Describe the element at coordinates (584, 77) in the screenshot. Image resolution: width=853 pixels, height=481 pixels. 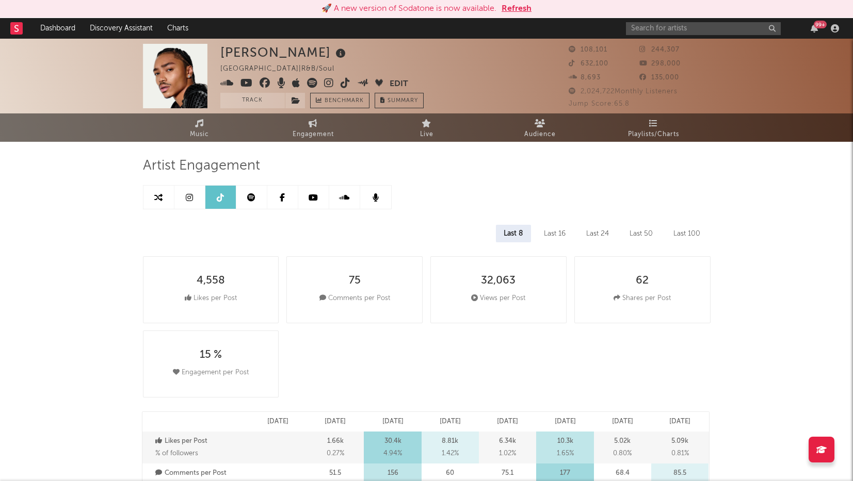
I see `span: 8,693` at that location.